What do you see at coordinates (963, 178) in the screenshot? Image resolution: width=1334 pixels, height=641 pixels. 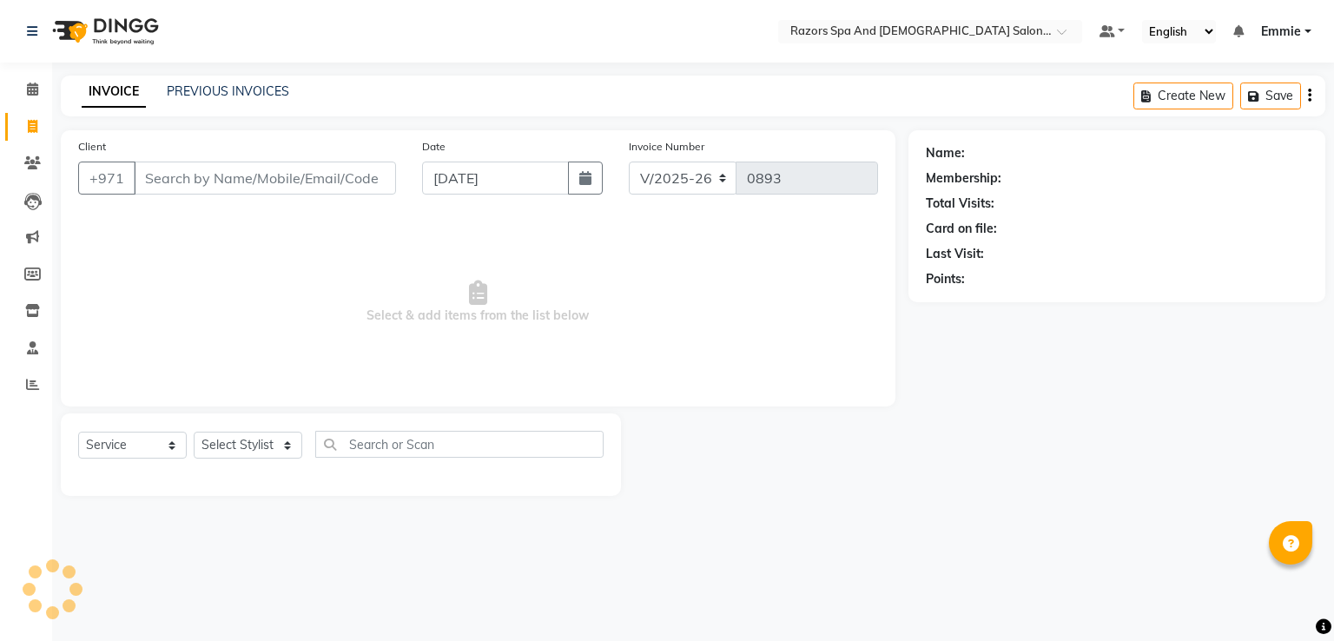 I see `div: Membership:` at bounding box center [963, 178].